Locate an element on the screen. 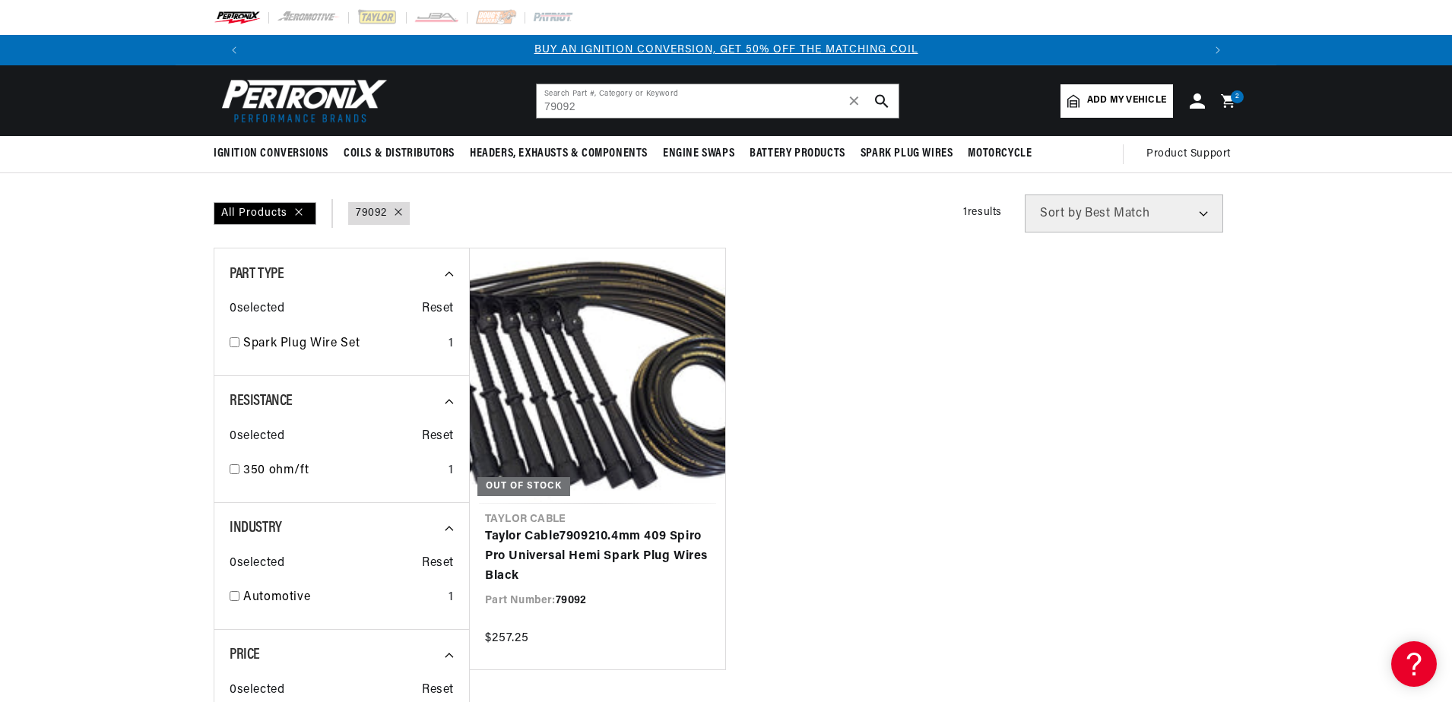 The width and height of the screenshot is (1452, 702). a: Add my vehicle is located at coordinates (1117, 101).